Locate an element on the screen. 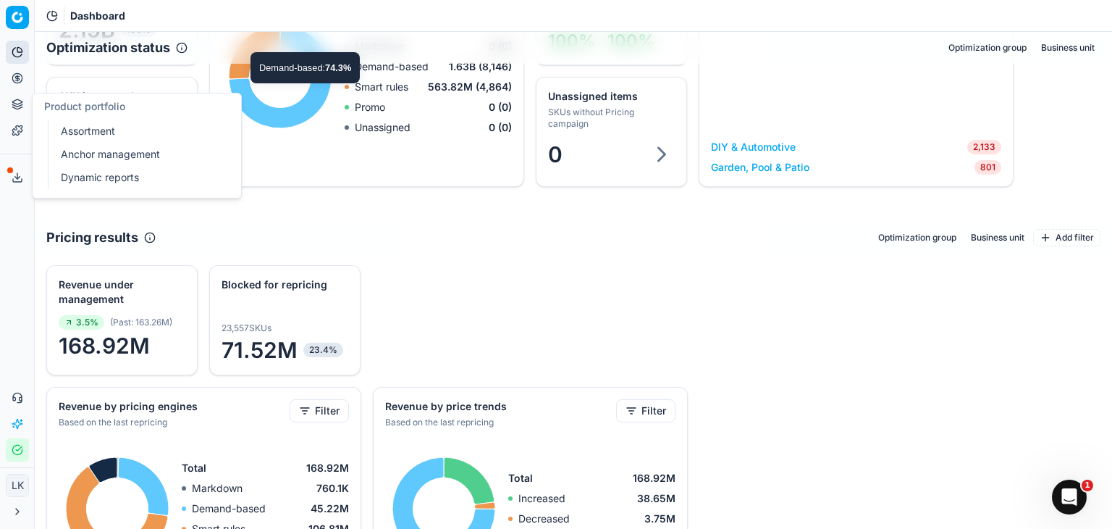 The height and width of the screenshot is (529, 1112). span: 1 is located at coordinates (1087, 485).